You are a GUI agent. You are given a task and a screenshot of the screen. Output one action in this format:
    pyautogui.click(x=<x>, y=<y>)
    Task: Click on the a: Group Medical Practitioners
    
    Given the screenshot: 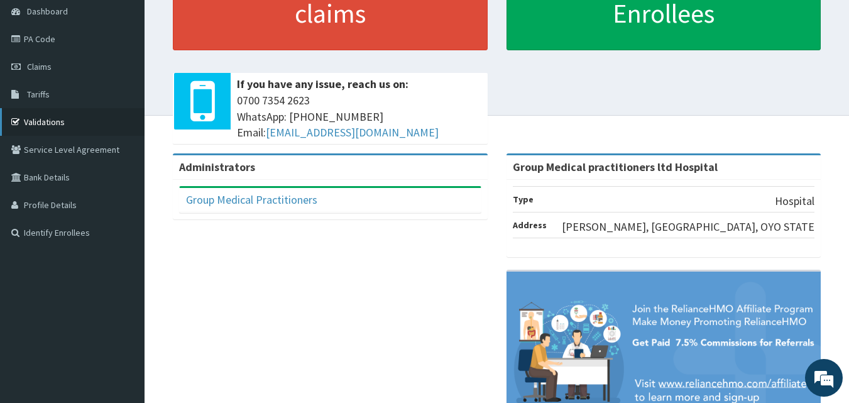 What is the action you would take?
    pyautogui.click(x=251, y=199)
    